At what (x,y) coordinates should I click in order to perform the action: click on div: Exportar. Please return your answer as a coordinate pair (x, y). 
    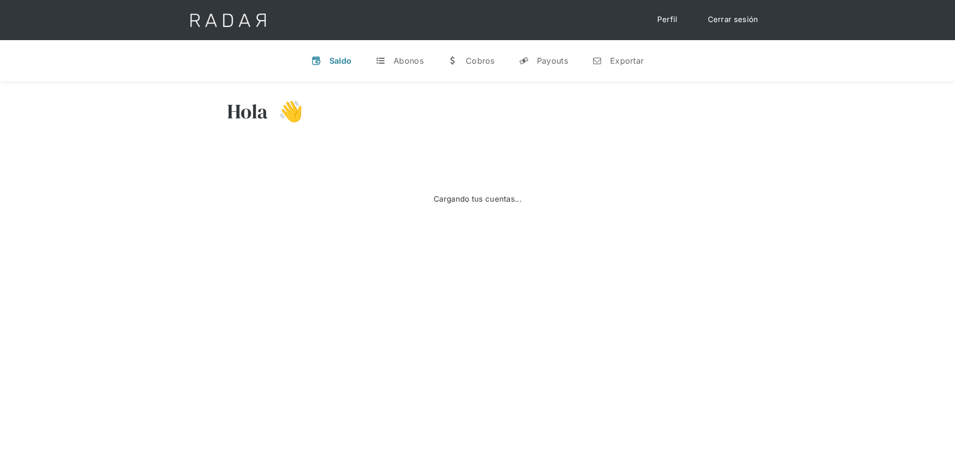
    Looking at the image, I should click on (627, 61).